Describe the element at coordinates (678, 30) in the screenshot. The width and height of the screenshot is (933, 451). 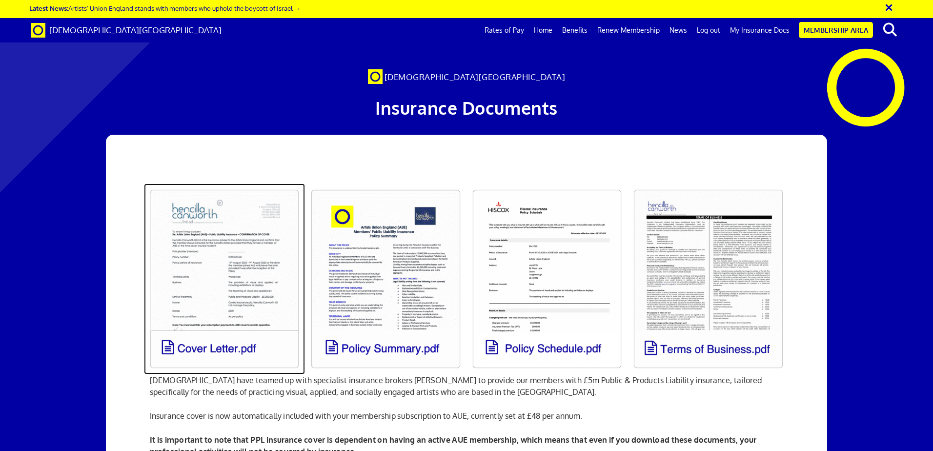
I see `a: News` at that location.